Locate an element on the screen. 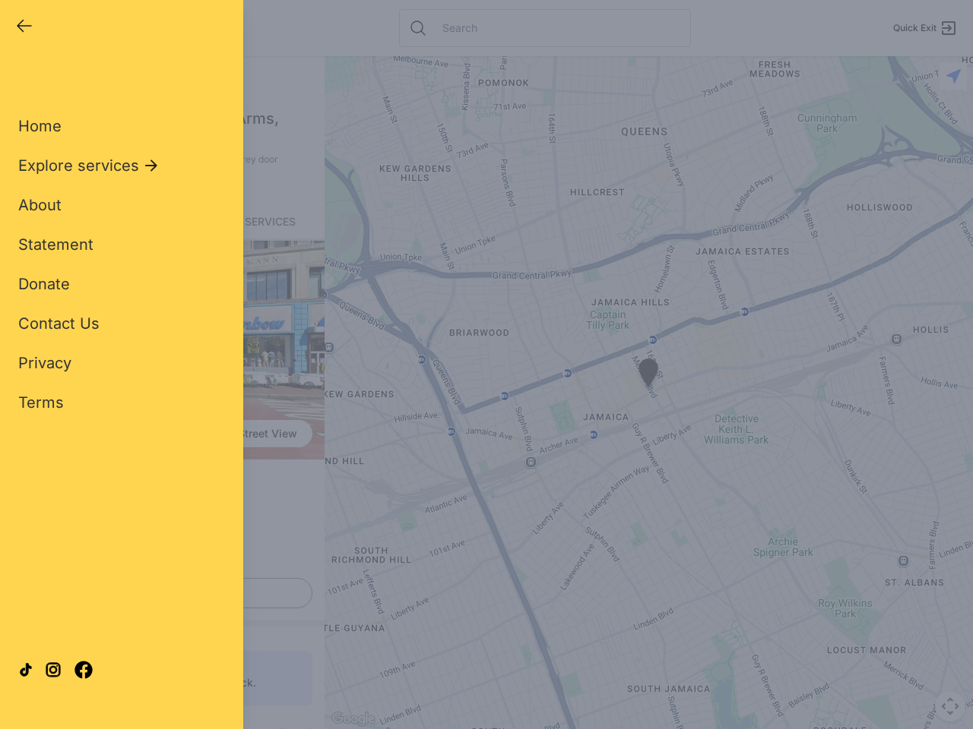 The image size is (973, 729). span: Donate is located at coordinates (44, 284).